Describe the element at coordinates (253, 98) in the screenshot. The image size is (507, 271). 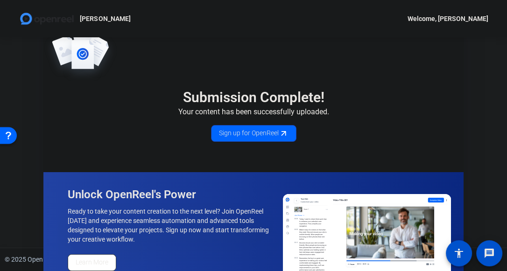
I see `p: Submission Complete!` at that location.